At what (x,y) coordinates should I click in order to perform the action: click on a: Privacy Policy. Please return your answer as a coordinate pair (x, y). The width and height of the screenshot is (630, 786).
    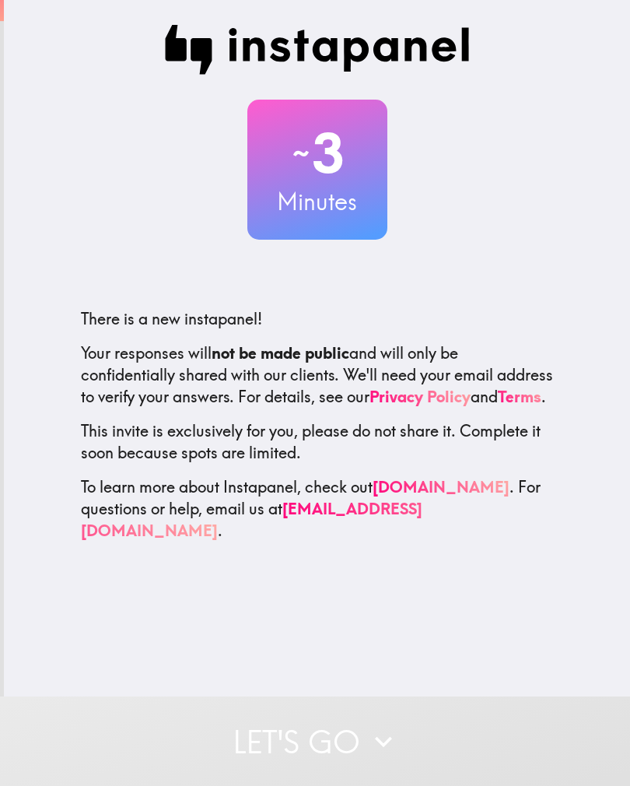
    Looking at the image, I should click on (420, 396).